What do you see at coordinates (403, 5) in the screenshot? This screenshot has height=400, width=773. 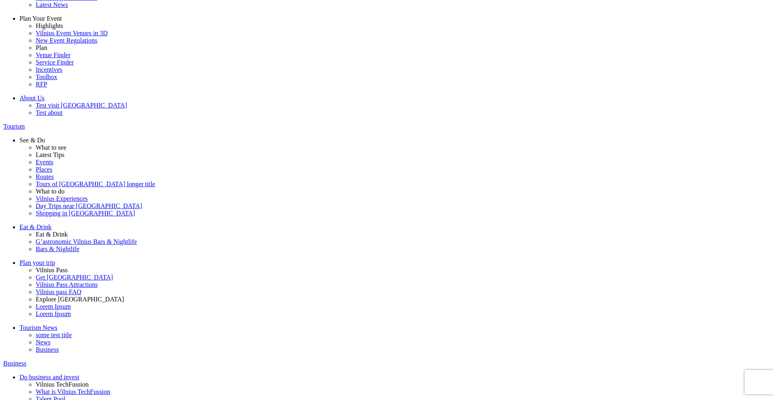 I see `div: Latest News` at bounding box center [403, 5].